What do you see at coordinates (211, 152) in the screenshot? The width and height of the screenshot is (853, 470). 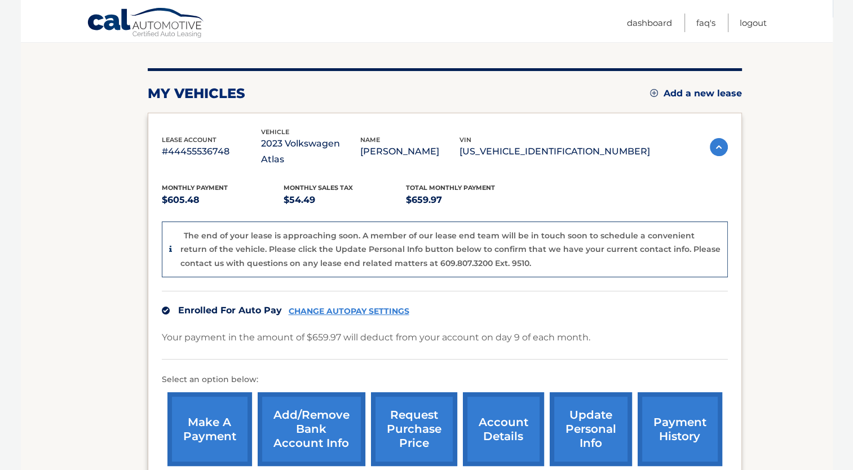 I see `p: #44455536748` at bounding box center [211, 152].